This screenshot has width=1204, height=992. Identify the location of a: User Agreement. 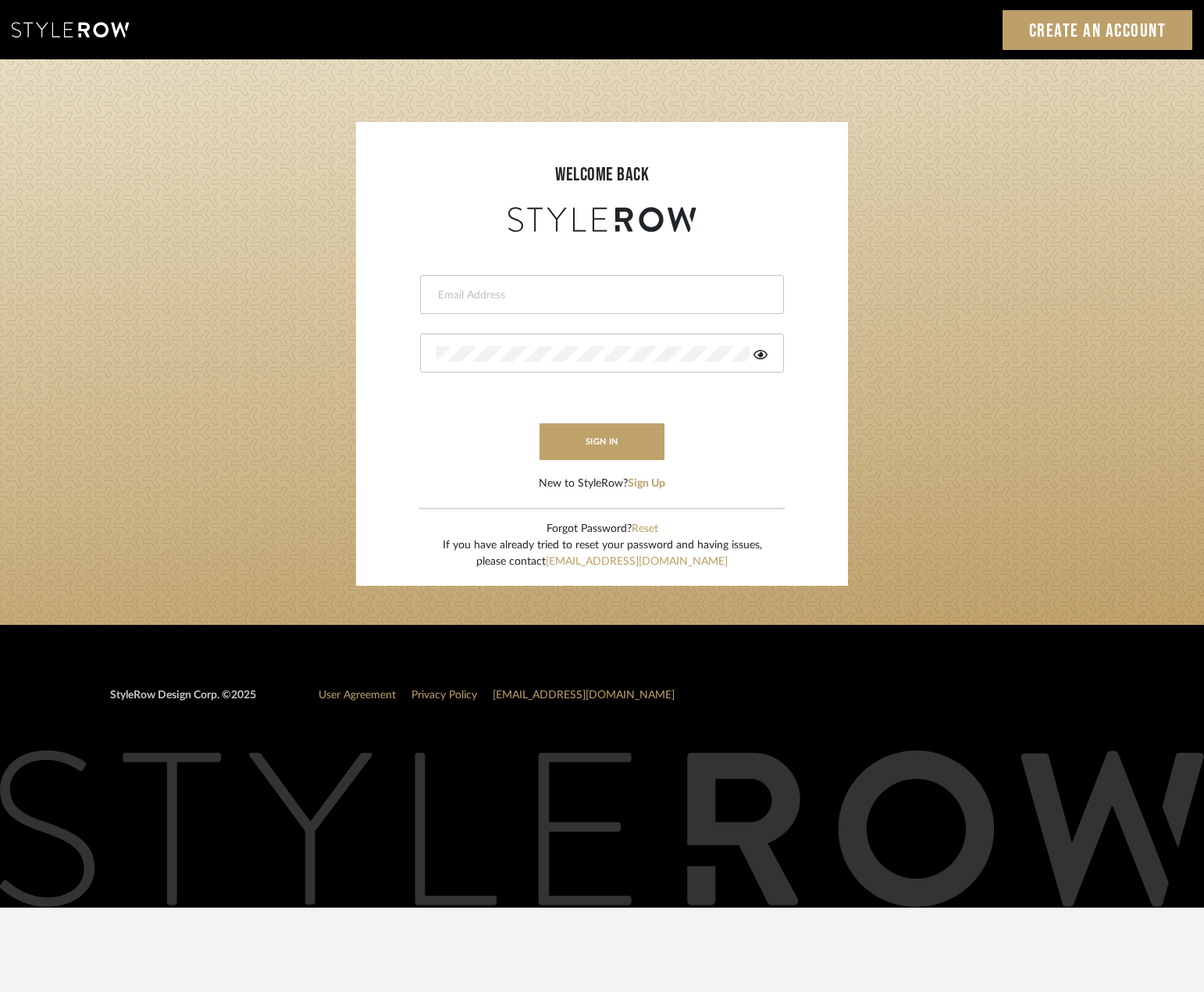
(357, 695).